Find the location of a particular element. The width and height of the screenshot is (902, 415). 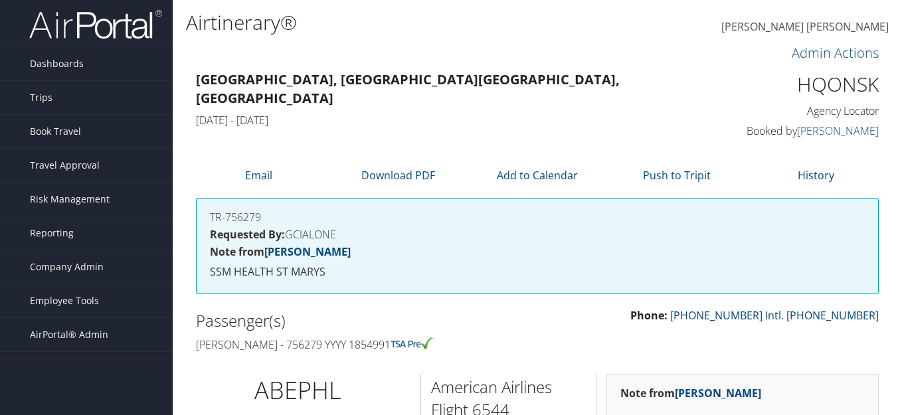

a: Admin Actions is located at coordinates (834, 52).